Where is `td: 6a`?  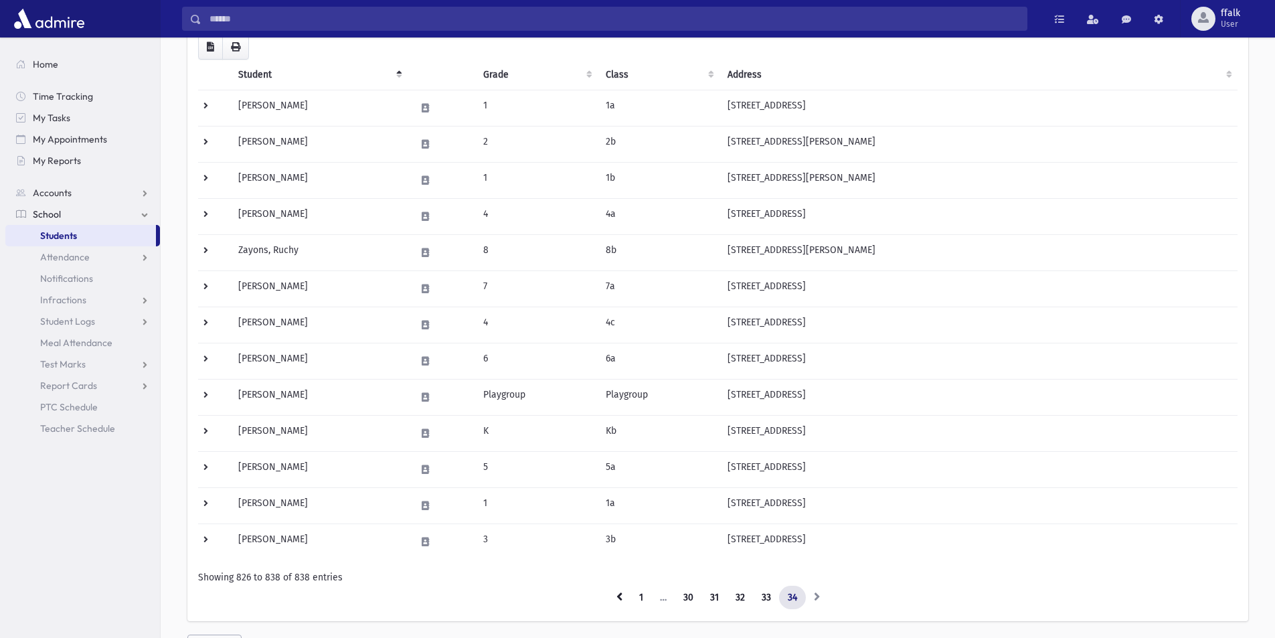
td: 6a is located at coordinates (659, 361).